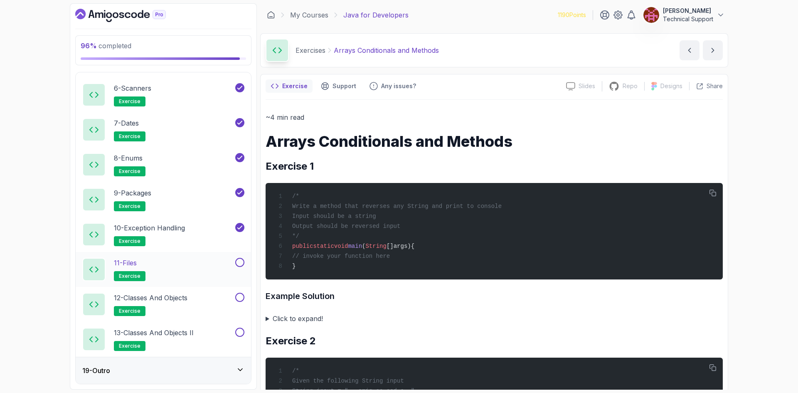 The height and width of the screenshot is (393, 798). Describe the element at coordinates (126, 123) in the screenshot. I see `p: 7 - Dates` at that location.